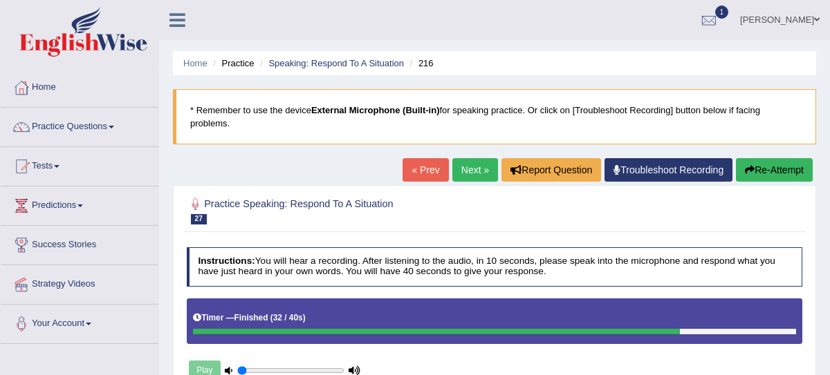 This screenshot has height=375, width=830. What do you see at coordinates (288, 318) in the screenshot?
I see `b: 32 / 40s` at bounding box center [288, 318].